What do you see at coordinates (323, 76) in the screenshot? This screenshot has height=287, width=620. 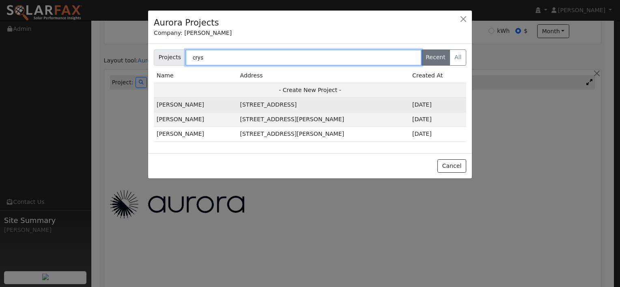 I see `td: Address` at bounding box center [323, 76].